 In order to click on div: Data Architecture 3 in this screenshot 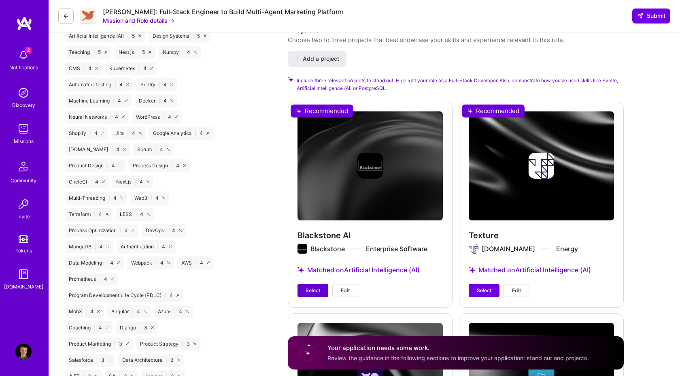, I will do `click(151, 360)`.